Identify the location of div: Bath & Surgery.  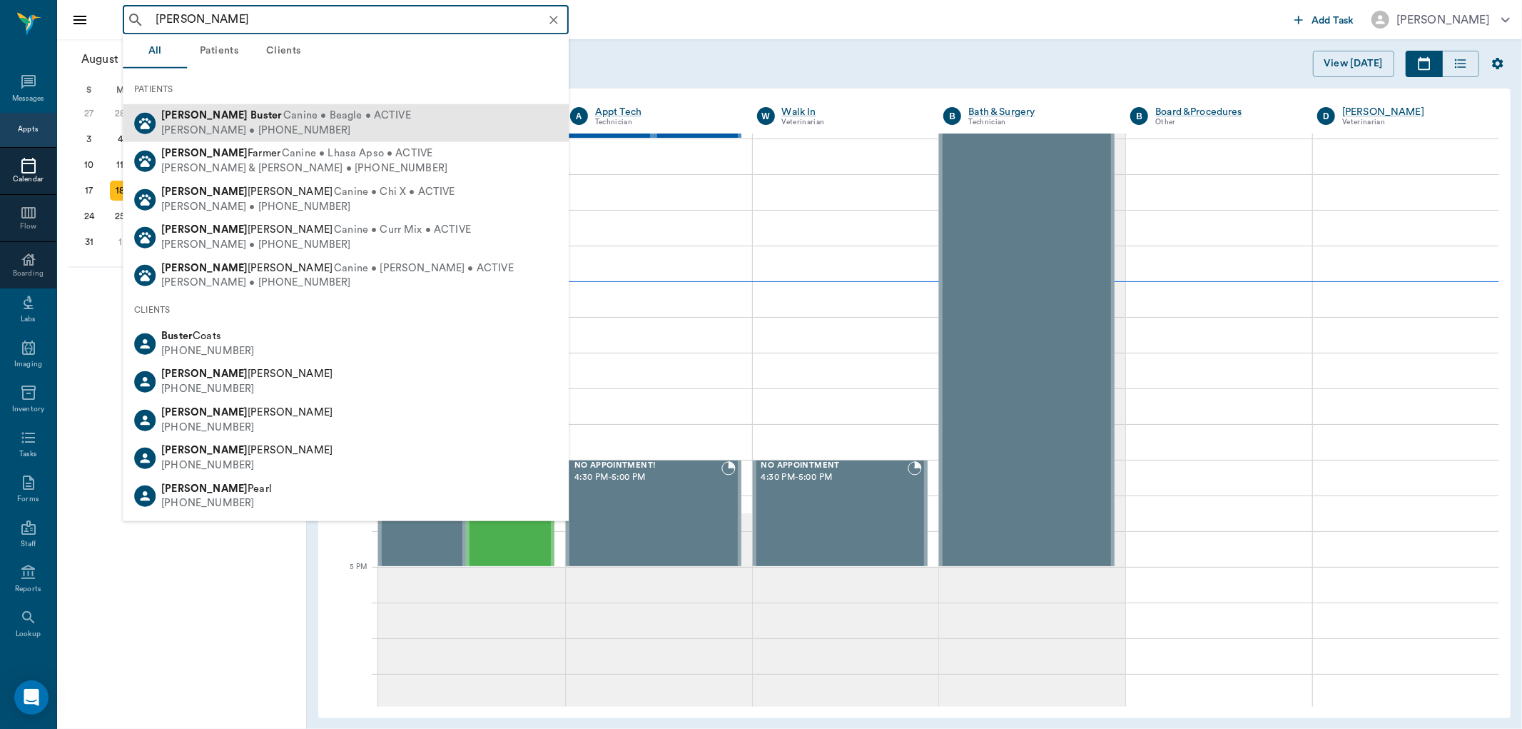
(1038, 112).